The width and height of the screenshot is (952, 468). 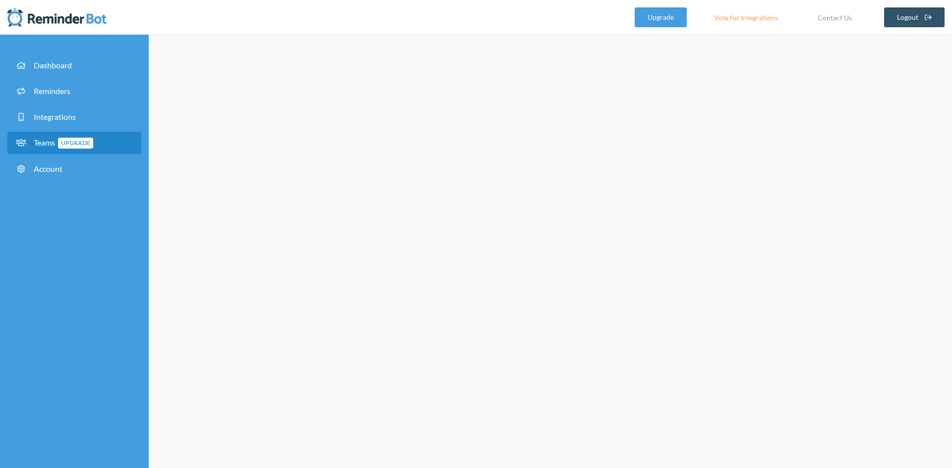 I want to click on a: Vote for Integrations, so click(x=745, y=17).